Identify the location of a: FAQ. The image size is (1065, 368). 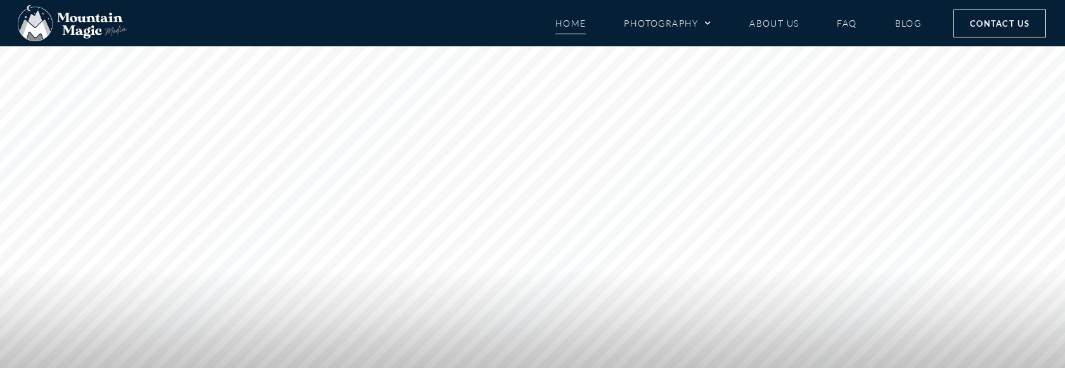
(846, 23).